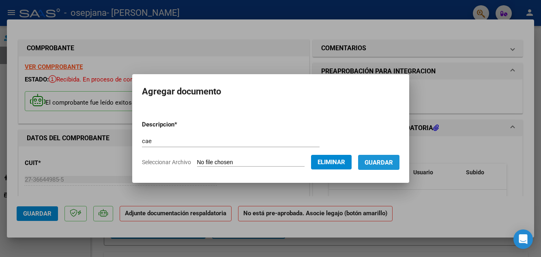  What do you see at coordinates (180, 124) in the screenshot?
I see `p: Descripcion` at bounding box center [180, 124].